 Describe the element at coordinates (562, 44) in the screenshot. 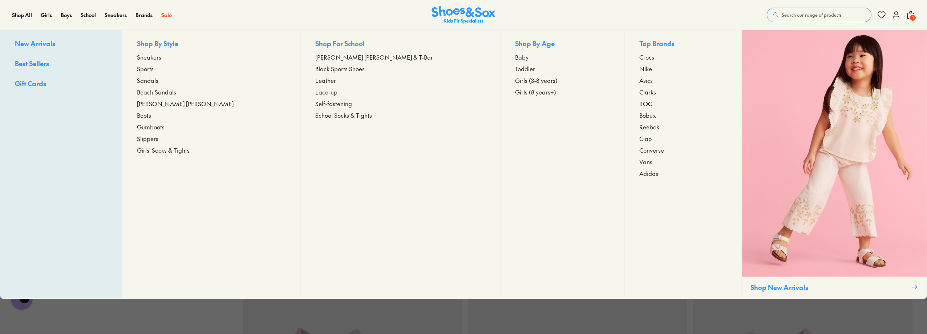

I see `p: Shop By Age` at that location.